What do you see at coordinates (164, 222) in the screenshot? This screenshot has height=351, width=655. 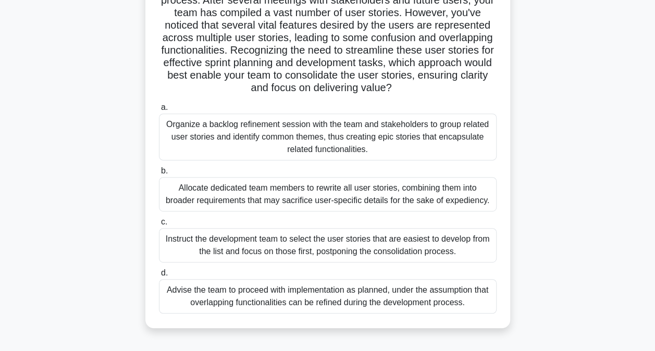 I see `span: c.` at bounding box center [164, 222].